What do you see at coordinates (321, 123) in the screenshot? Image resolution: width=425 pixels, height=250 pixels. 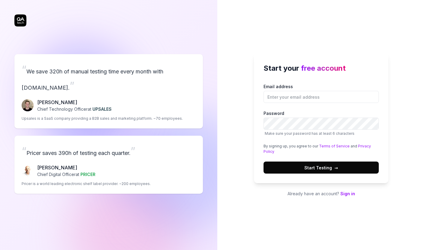 I see `input: PasswordMake sure your password has at least 6 characters` at bounding box center [321, 123].